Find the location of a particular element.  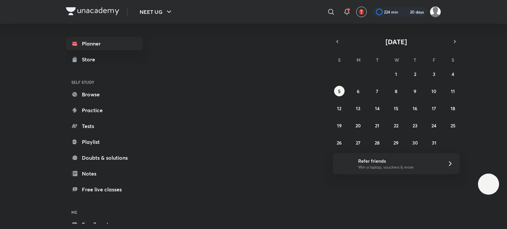

button: October 27, 2025 is located at coordinates (358, 143).